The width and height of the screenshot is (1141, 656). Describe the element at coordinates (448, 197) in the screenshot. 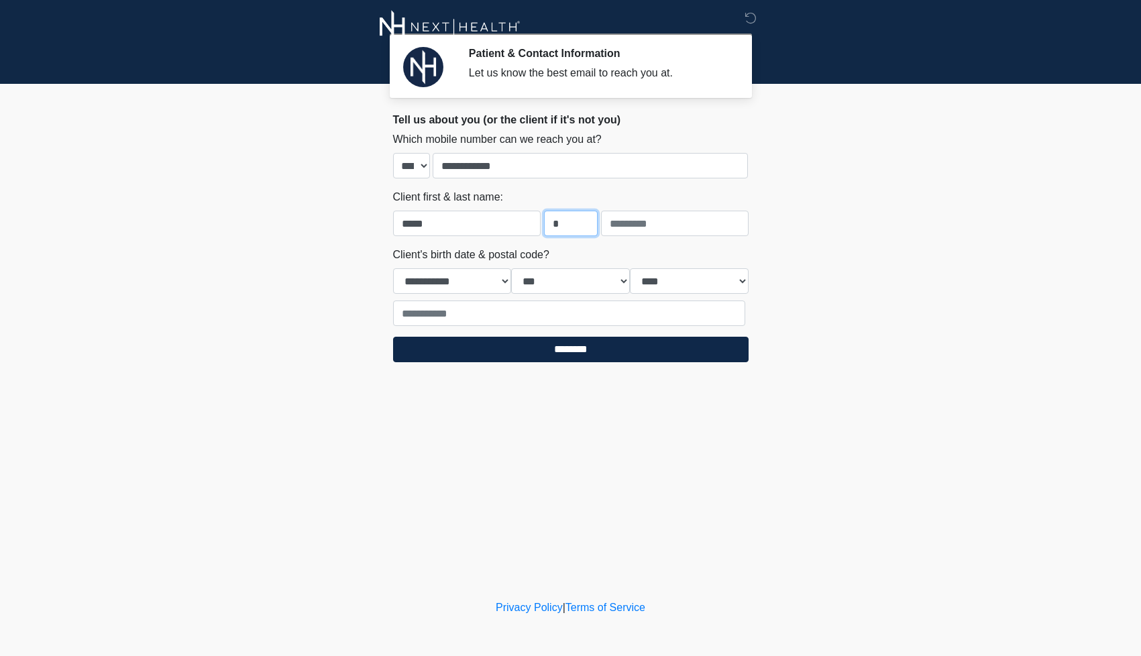

I see `label: Client first & last name:` at that location.